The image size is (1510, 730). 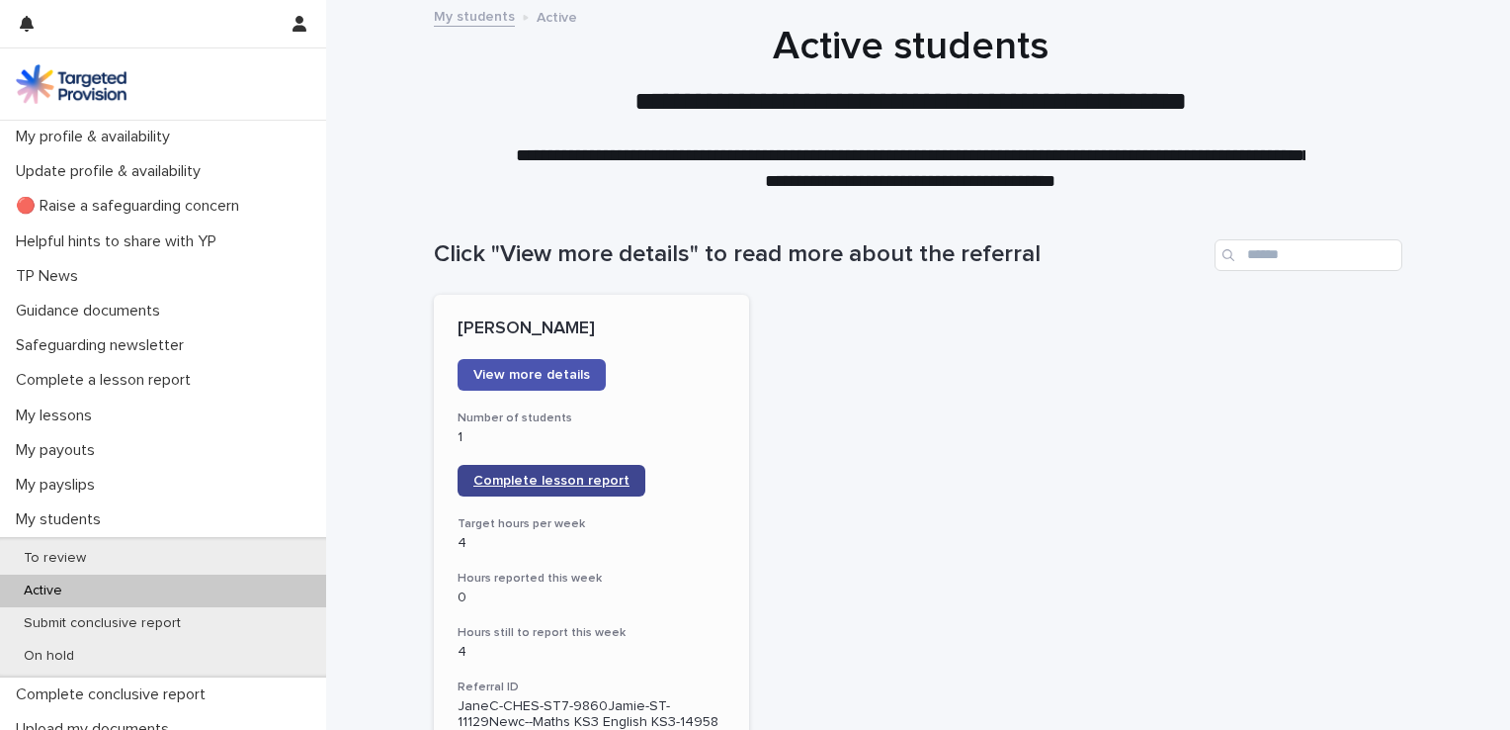 What do you see at coordinates (532, 375) in the screenshot?
I see `span: View more details` at bounding box center [532, 375].